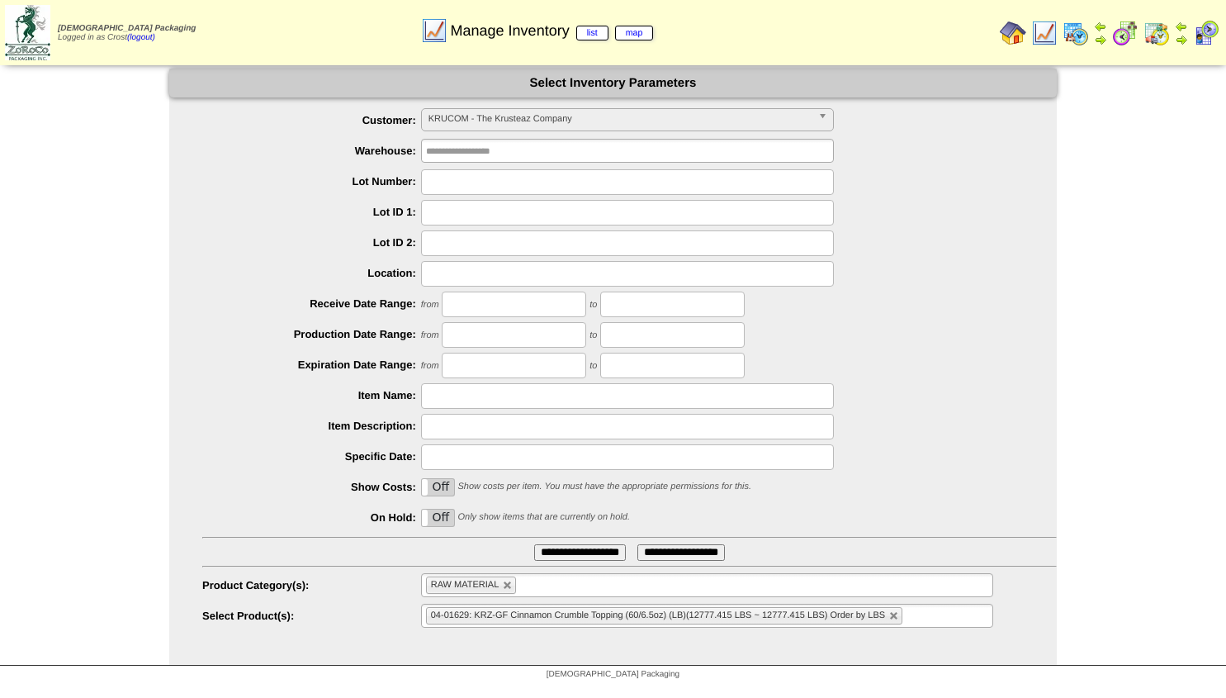 The image size is (1226, 698). Describe the element at coordinates (311, 486) in the screenshot. I see `label: Show Costs:` at that location.